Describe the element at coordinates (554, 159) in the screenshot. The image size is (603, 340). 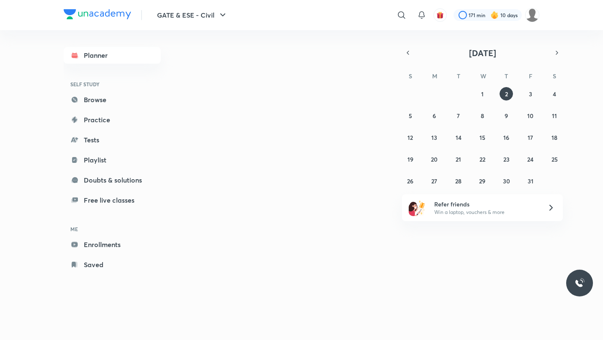
I see `abbr: October 25, 2025` at that location.